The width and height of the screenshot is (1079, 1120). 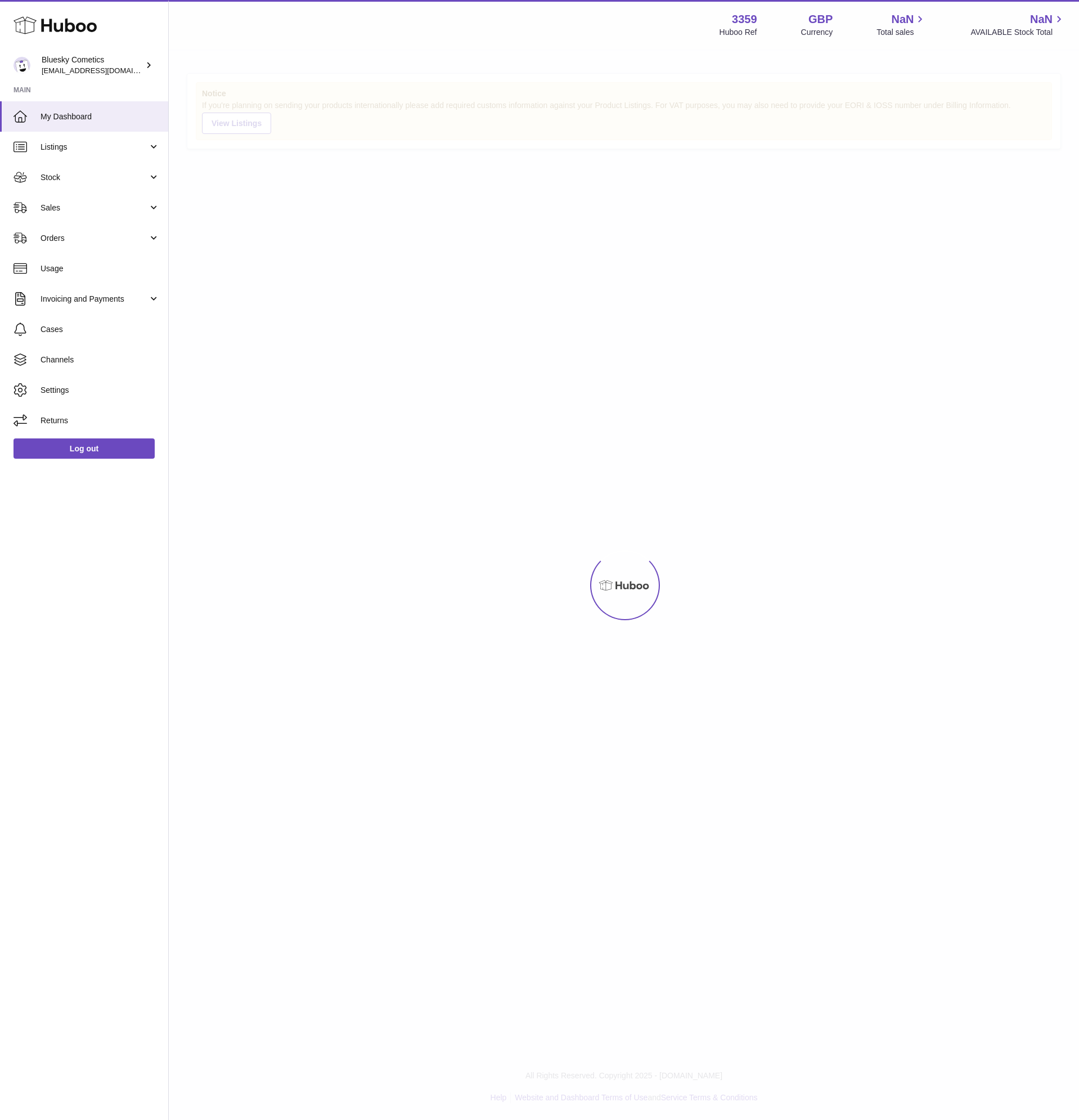 I want to click on a: NaN AVAILABLE Stock Total, so click(x=1017, y=25).